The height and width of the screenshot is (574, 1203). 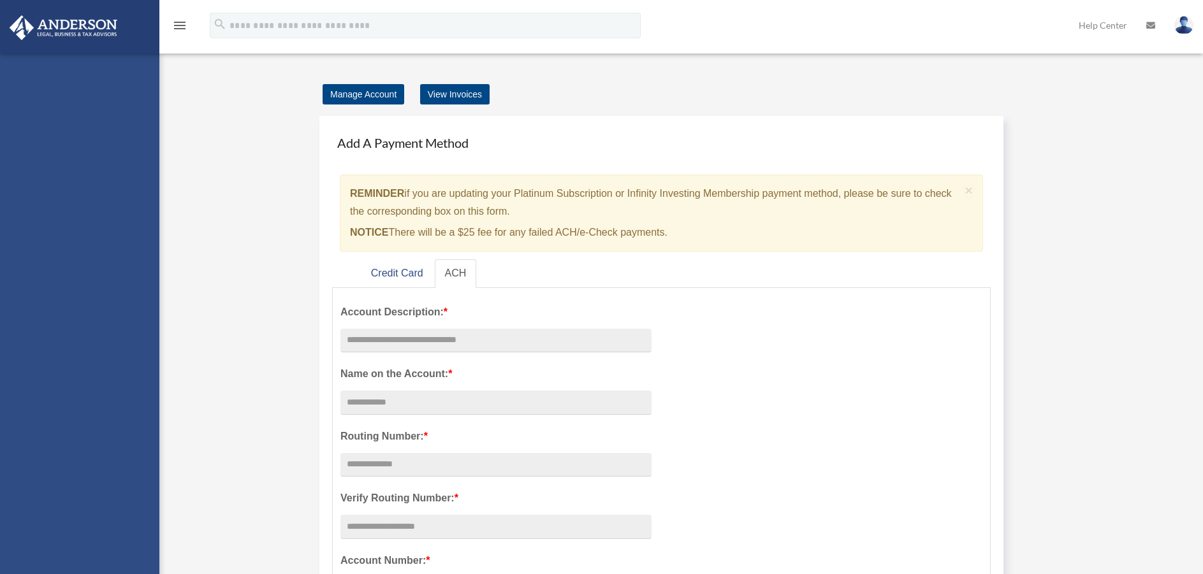 I want to click on h4: Add A Payment Method, so click(x=661, y=143).